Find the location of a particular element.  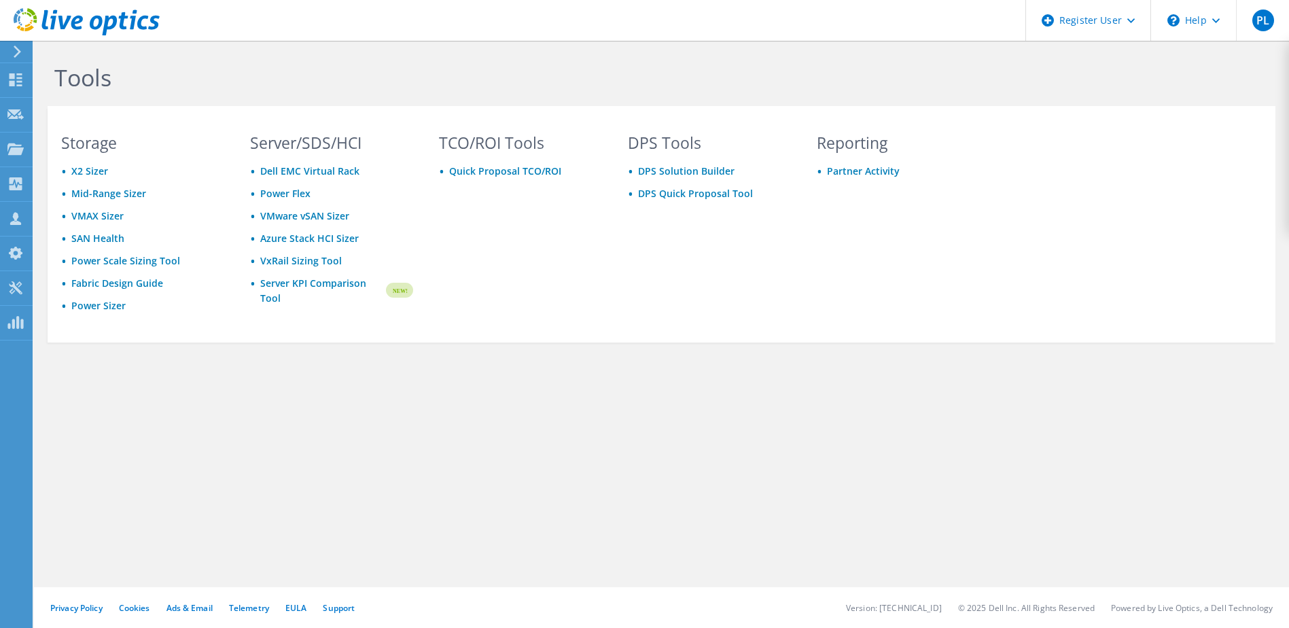

a: Mid-Range Sizer is located at coordinates (109, 193).